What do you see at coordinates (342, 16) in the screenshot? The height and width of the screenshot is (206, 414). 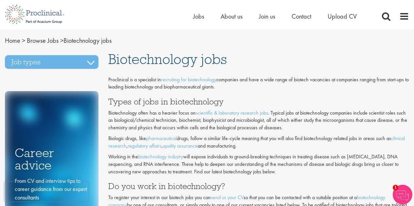 I see `span: Upload CV` at bounding box center [342, 16].